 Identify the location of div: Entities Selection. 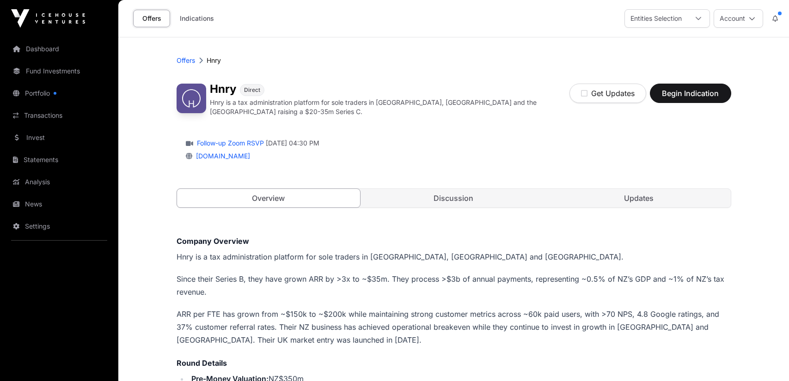
(656, 18).